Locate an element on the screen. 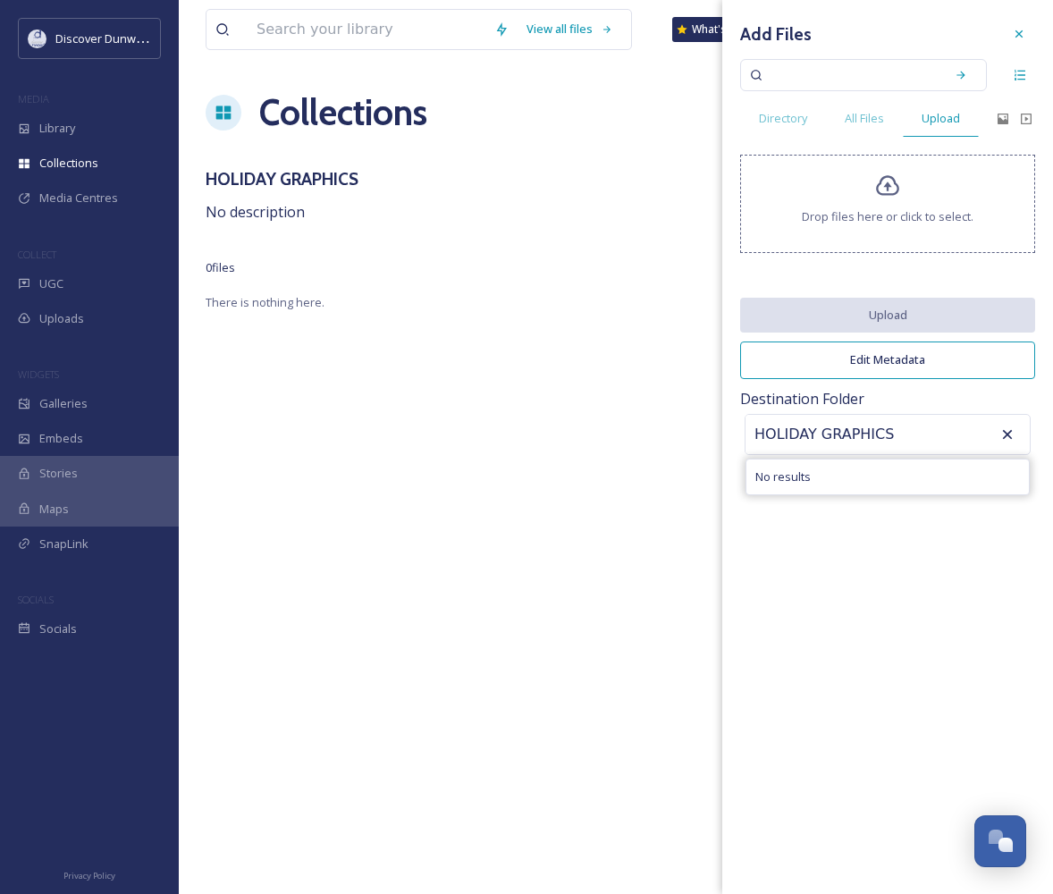 Image resolution: width=1053 pixels, height=894 pixels. span: Embeds is located at coordinates (61, 438).